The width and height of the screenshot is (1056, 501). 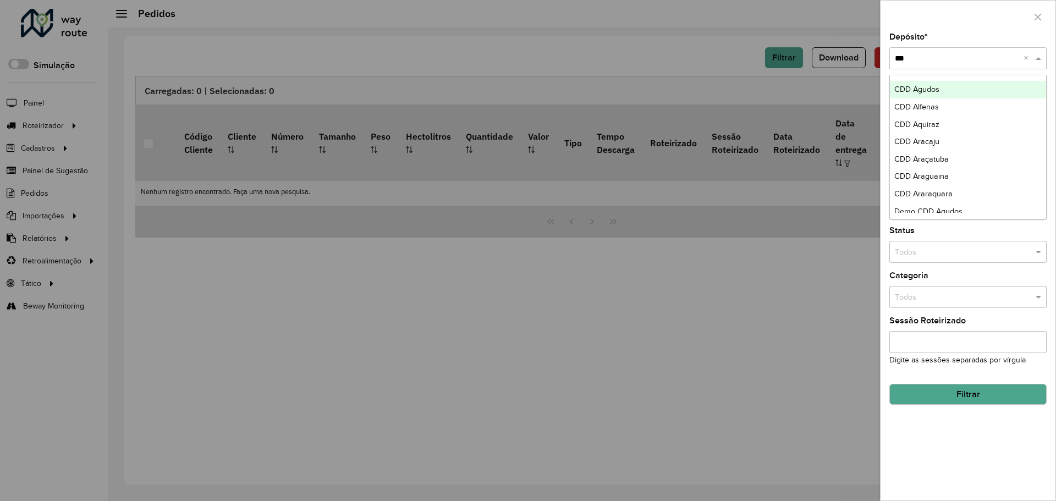 I want to click on label: Sessão Roteirizado, so click(x=927, y=321).